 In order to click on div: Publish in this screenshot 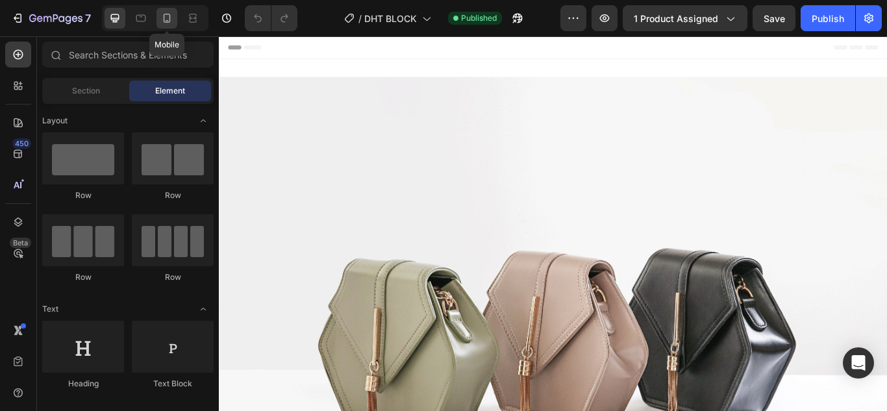, I will do `click(828, 18)`.